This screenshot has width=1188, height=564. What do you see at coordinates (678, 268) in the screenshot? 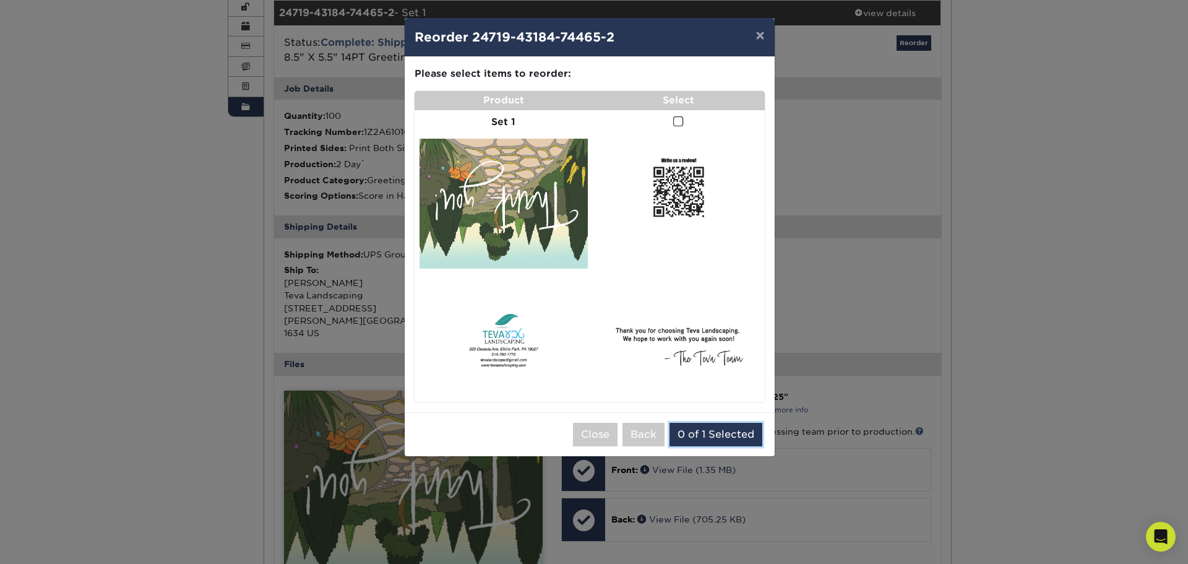
I see `img: primo-3781-66a7a8dc4ac3b` at bounding box center [678, 268].